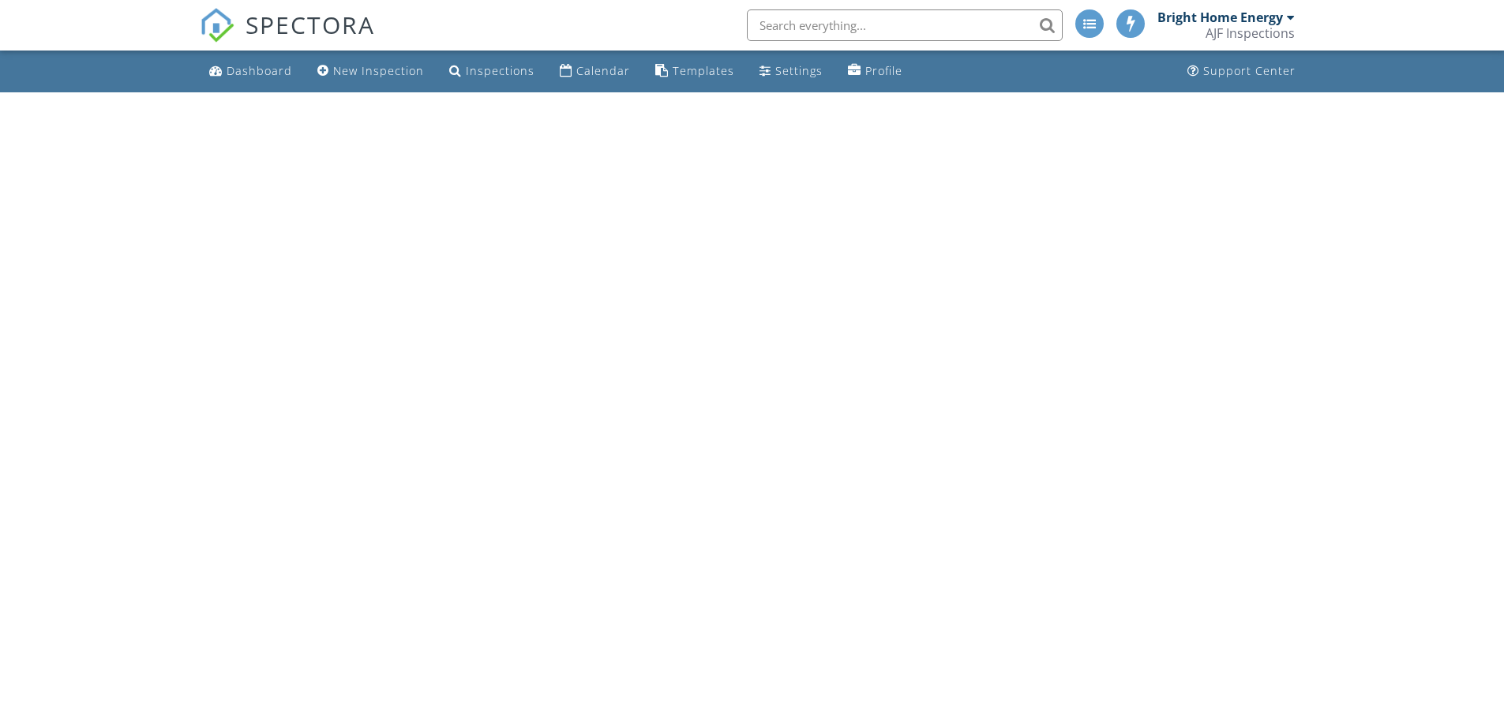  Describe the element at coordinates (370, 71) in the screenshot. I see `a: New Inspection` at that location.